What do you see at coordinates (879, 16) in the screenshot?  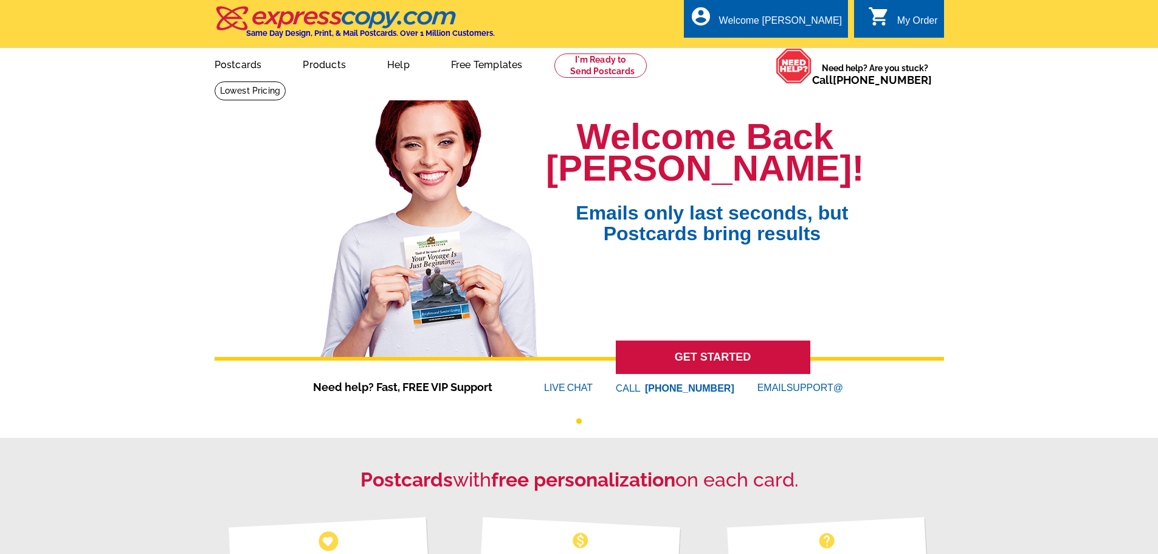 I see `i: shopping_cart` at bounding box center [879, 16].